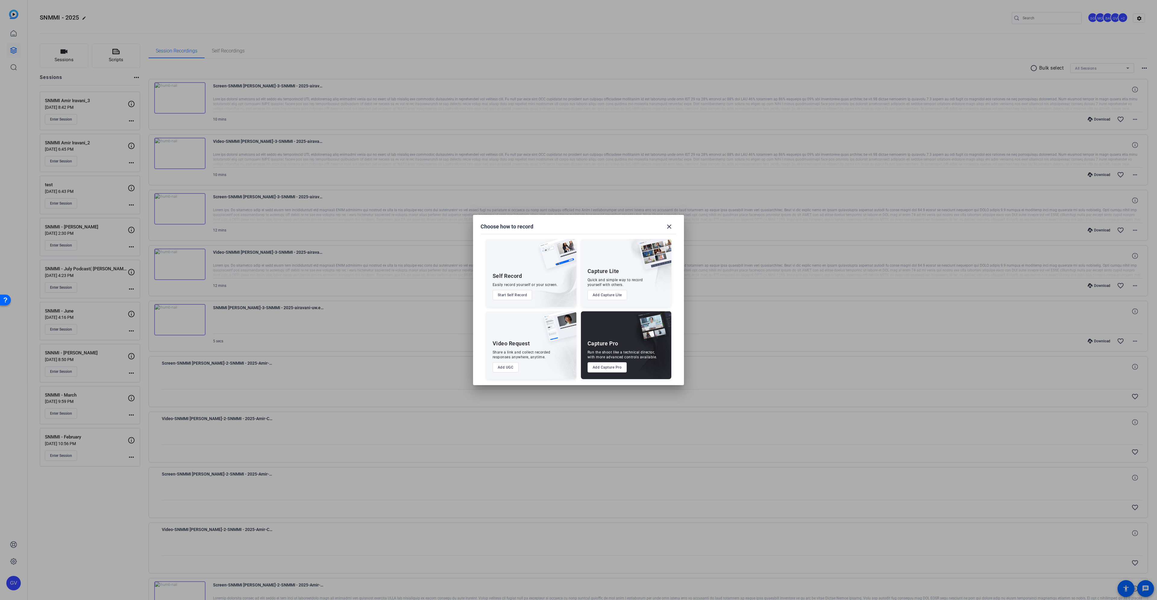 The width and height of the screenshot is (1157, 600). Describe the element at coordinates (512, 344) in the screenshot. I see `div: Video Request` at that location.